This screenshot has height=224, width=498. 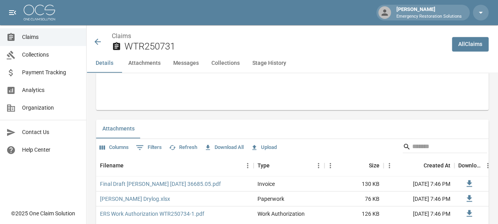 What do you see at coordinates (39, 13) in the screenshot?
I see `img: ocs-logo-white-transparent.png` at bounding box center [39, 13].